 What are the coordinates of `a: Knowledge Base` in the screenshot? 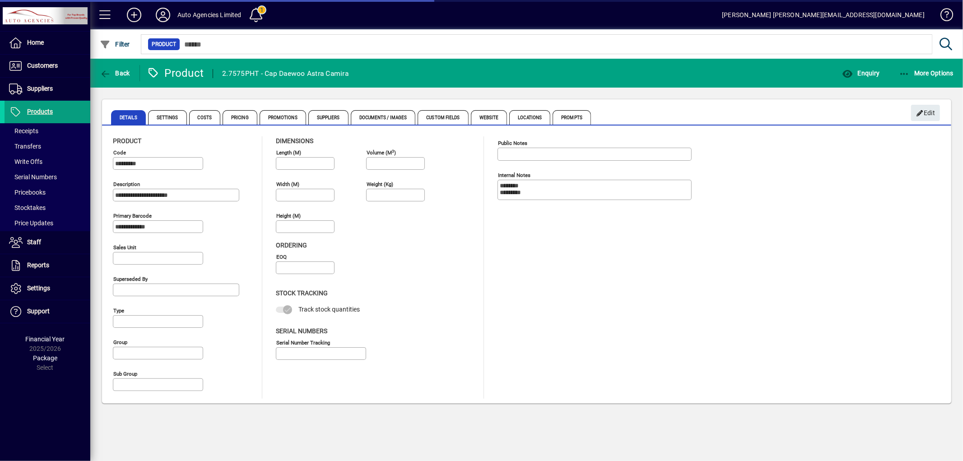 It's located at (943, 16).